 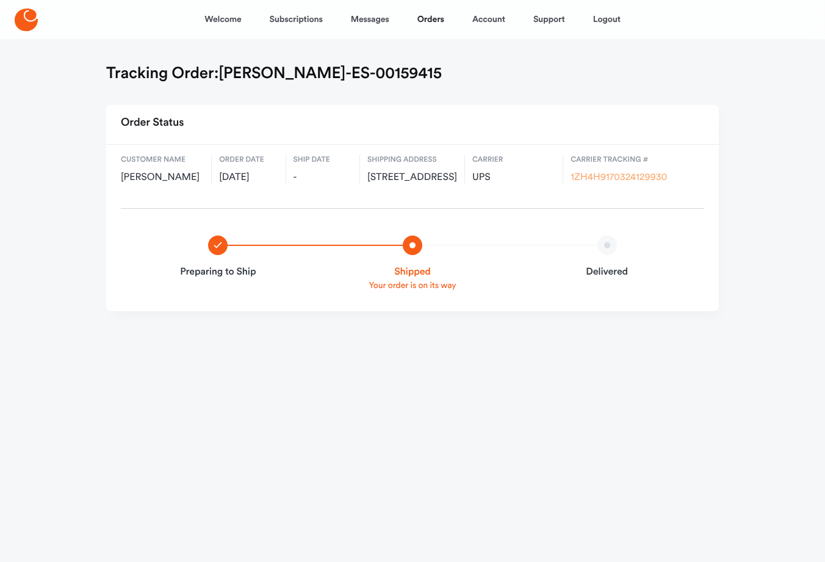 What do you see at coordinates (413, 286) in the screenshot?
I see `p: Your order is on its way` at bounding box center [413, 286].